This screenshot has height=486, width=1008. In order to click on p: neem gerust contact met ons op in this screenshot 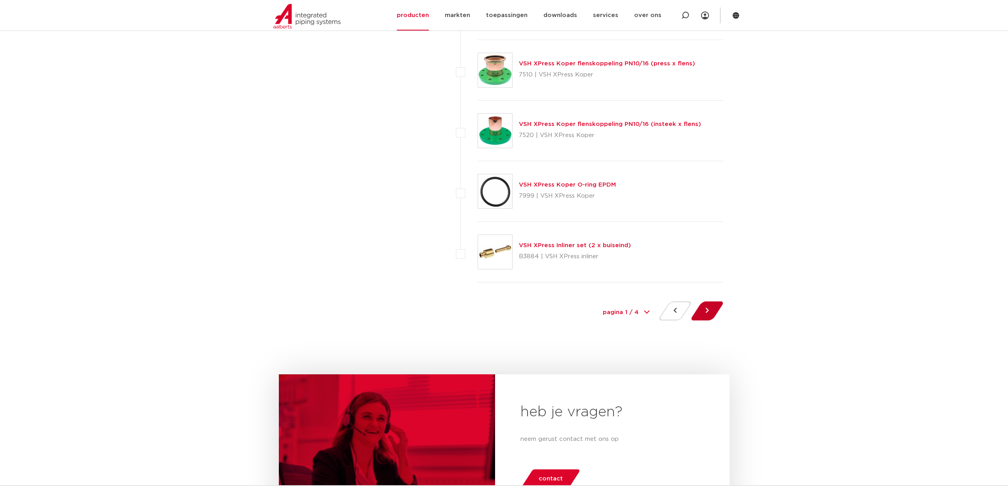, I will do `click(612, 439)`.